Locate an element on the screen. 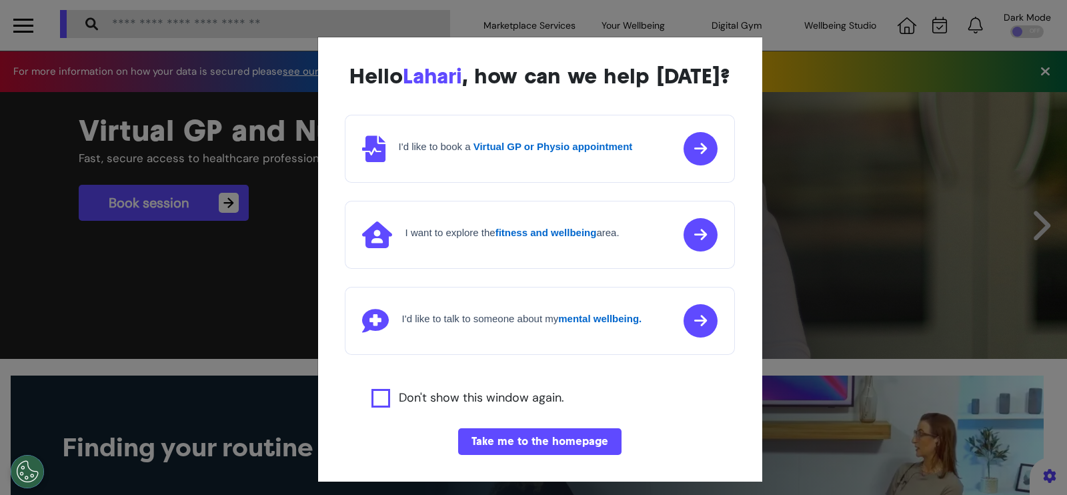  button: Open Preferences is located at coordinates (27, 472).